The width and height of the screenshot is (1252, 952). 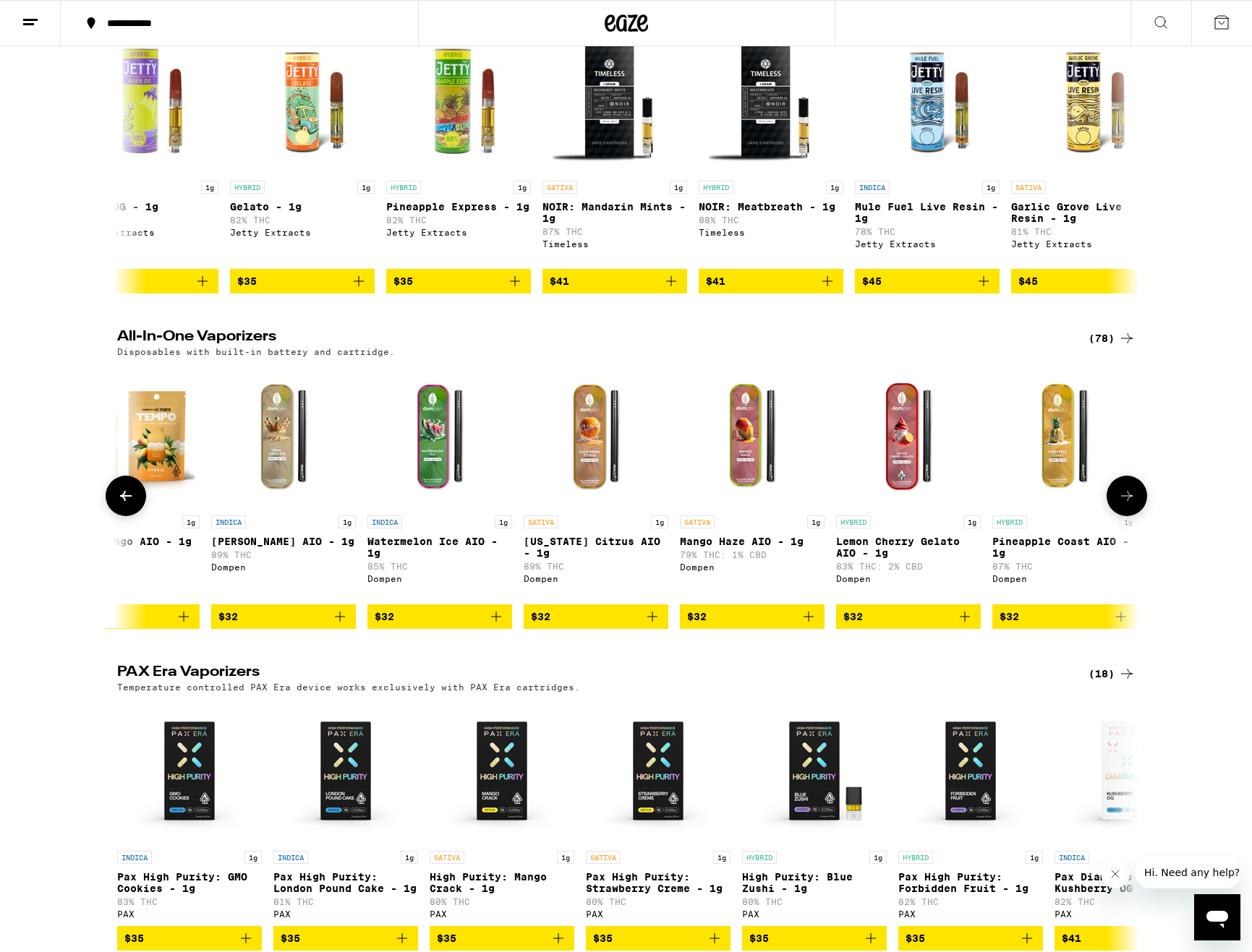 I want to click on p: 83% THC, so click(x=146, y=220).